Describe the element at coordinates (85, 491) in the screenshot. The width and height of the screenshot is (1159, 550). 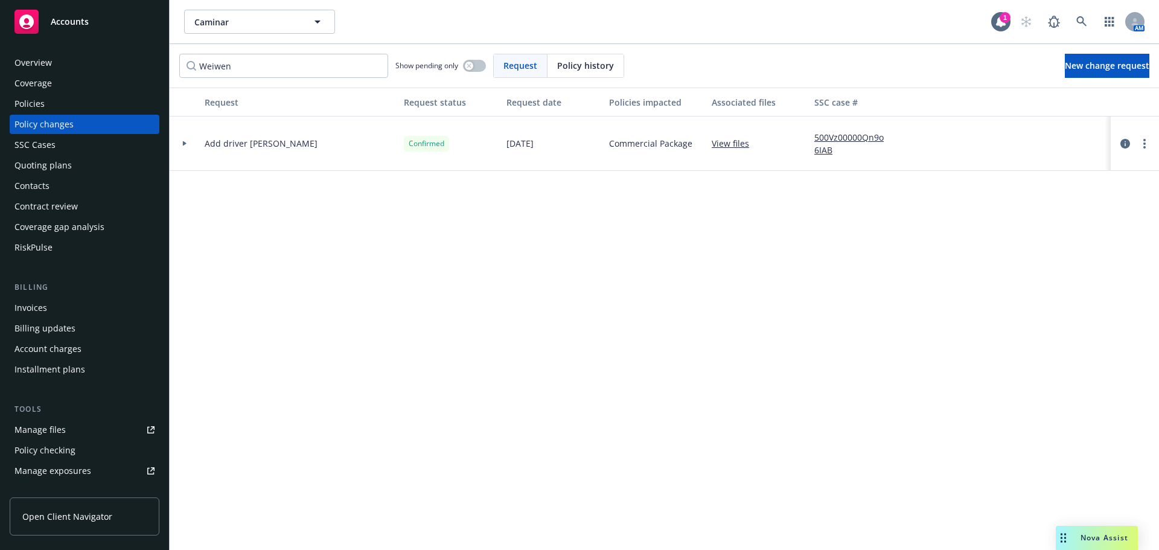
I see `a: Manage certificates` at that location.